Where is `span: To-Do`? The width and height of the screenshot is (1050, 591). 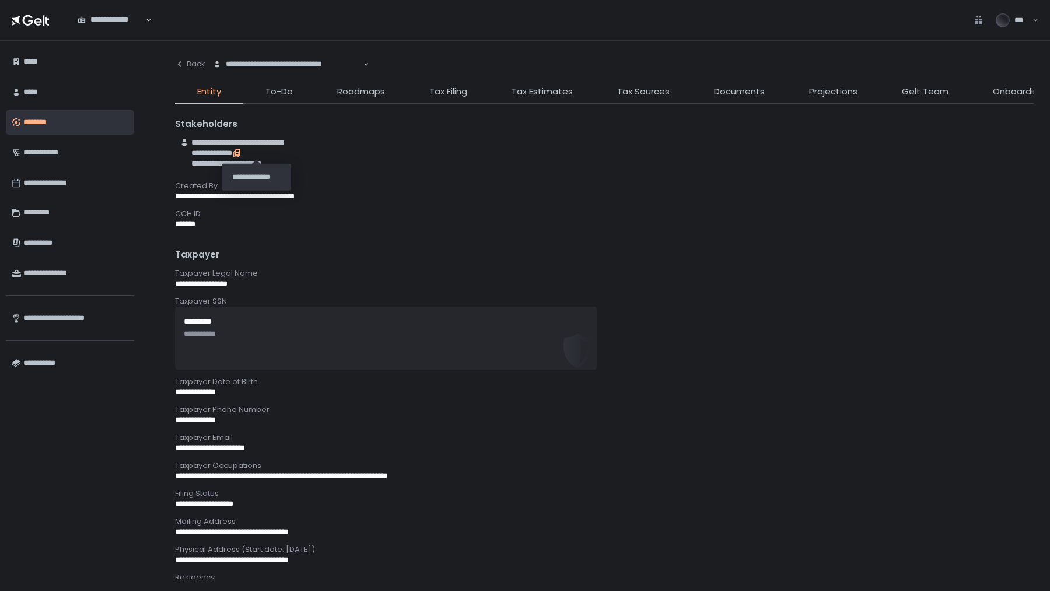
span: To-Do is located at coordinates (279, 92).